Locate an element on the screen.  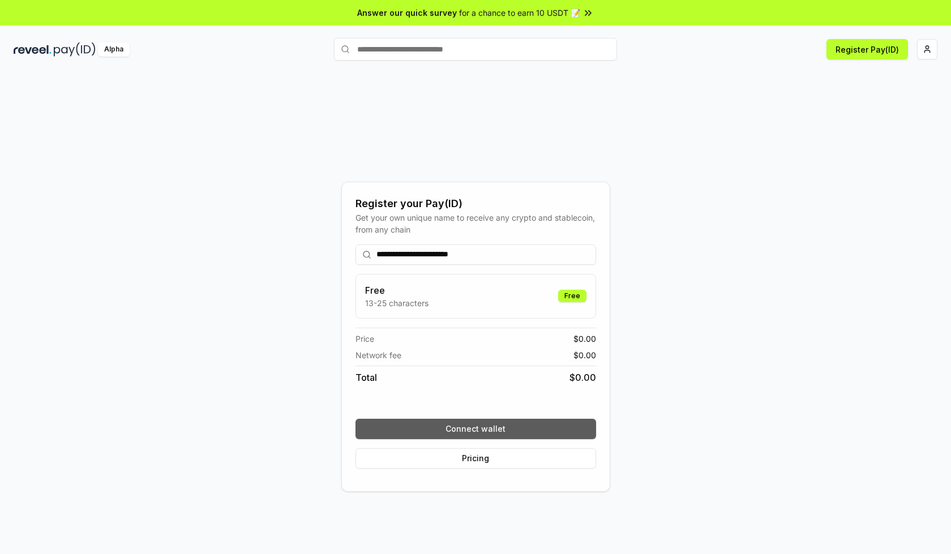
div: Register your Pay(ID) is located at coordinates (476, 204).